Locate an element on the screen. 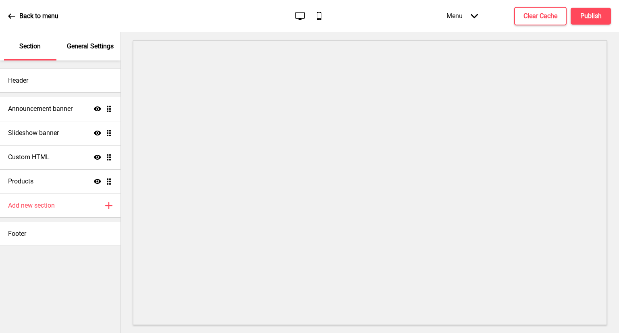  button: Clear Cache is located at coordinates (541, 16).